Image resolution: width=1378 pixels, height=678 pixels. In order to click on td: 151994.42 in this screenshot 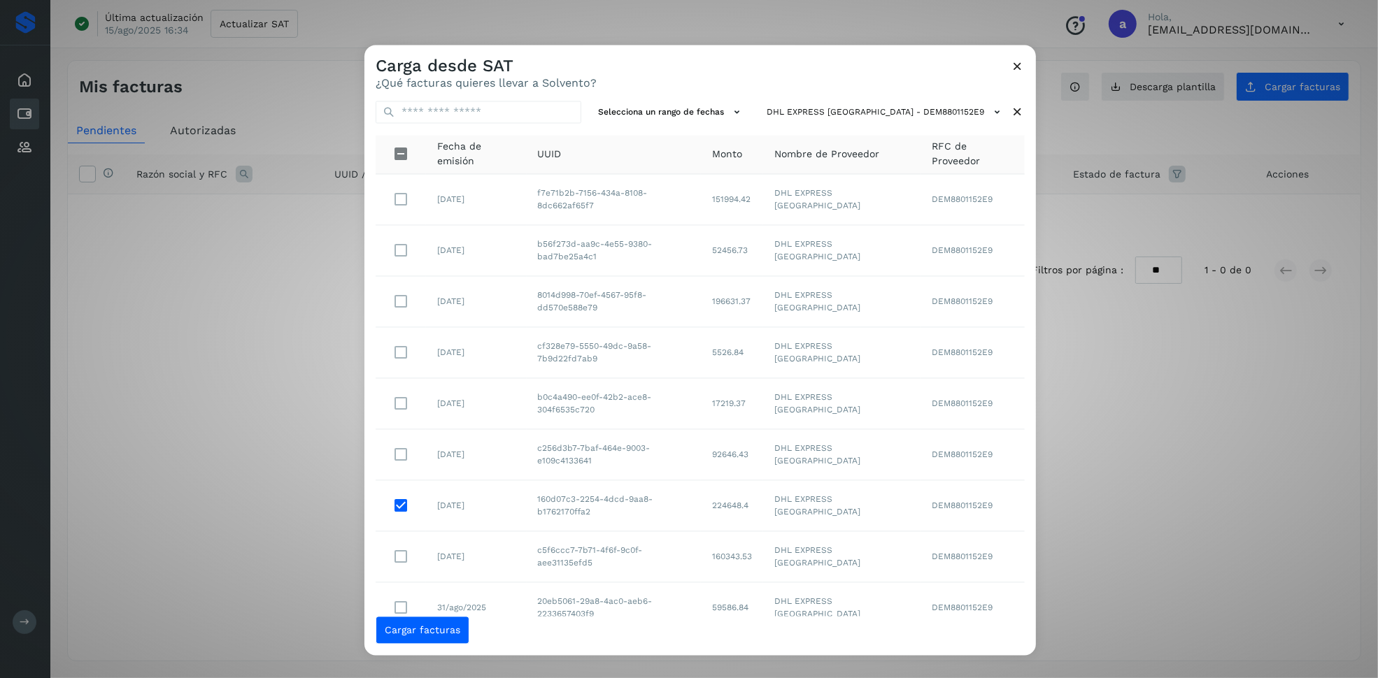, I will do `click(731, 199)`.